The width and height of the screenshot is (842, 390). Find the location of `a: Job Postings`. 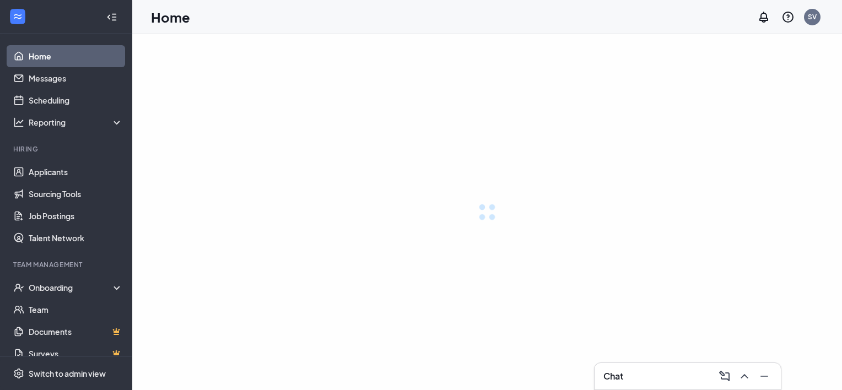

a: Job Postings is located at coordinates (75, 216).